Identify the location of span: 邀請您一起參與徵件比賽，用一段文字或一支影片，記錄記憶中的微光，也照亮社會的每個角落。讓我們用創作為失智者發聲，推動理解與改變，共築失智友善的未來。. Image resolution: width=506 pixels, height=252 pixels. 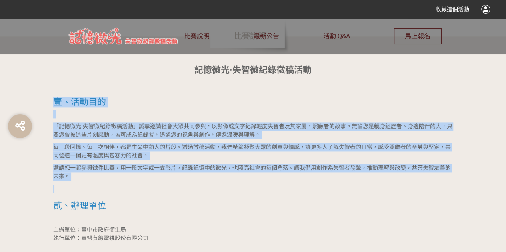
(252, 172).